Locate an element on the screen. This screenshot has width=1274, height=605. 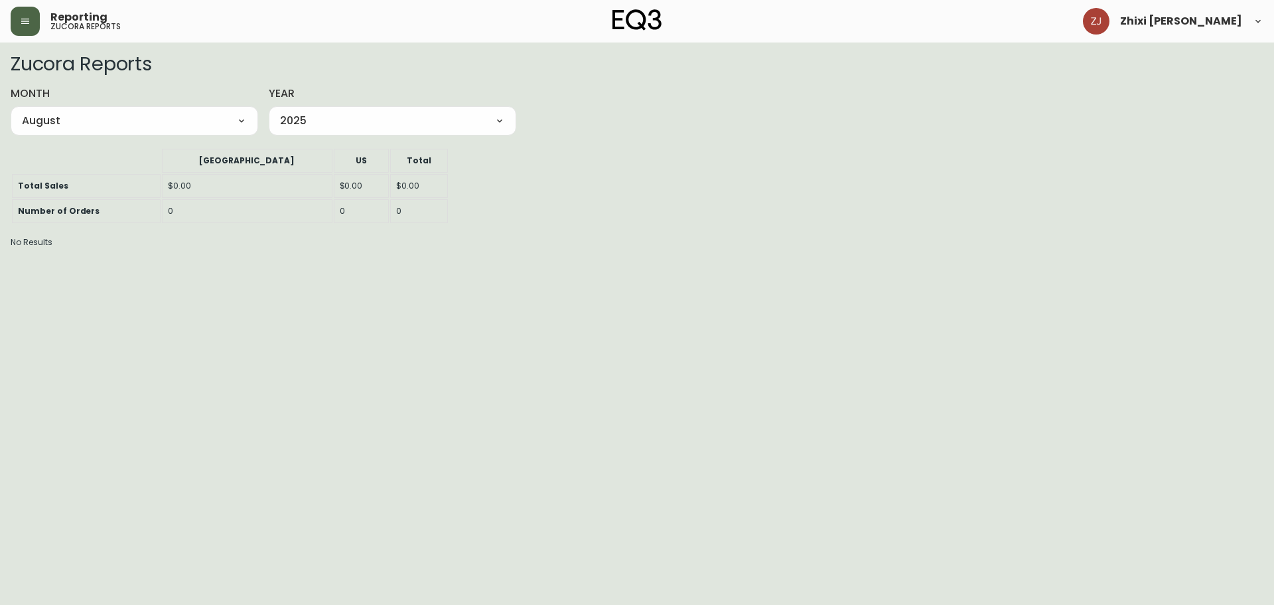
label: month is located at coordinates (134, 94).